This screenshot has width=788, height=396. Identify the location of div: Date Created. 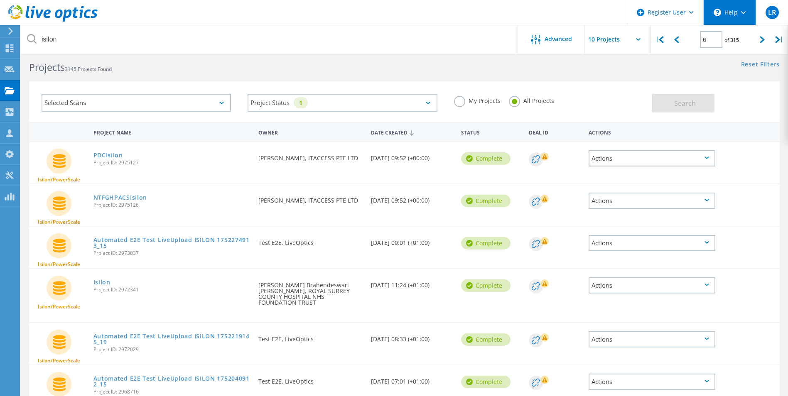
(411, 132).